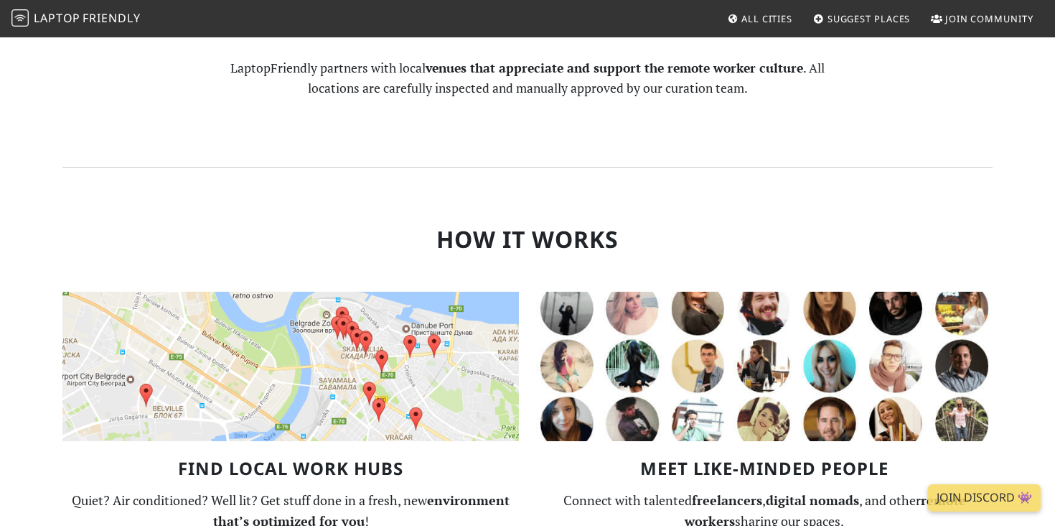  Describe the element at coordinates (20, 18) in the screenshot. I see `img: LaptopFriendly` at that location.